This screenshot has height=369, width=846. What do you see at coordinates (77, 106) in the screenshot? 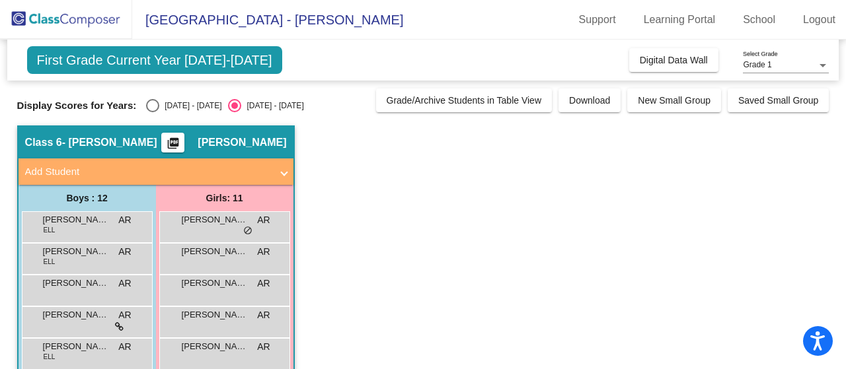
I see `span: Display Scores for Years:` at bounding box center [77, 106].